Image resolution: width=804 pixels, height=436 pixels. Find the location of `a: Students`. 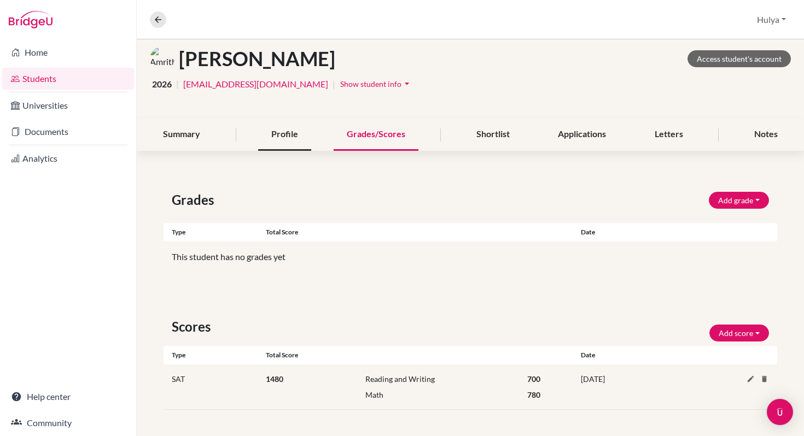

a: Students is located at coordinates (68, 79).